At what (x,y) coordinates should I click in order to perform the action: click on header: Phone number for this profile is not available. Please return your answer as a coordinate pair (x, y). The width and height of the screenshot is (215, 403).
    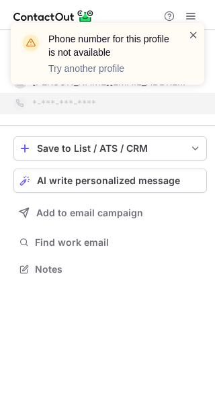
    Looking at the image, I should click on (110, 46).